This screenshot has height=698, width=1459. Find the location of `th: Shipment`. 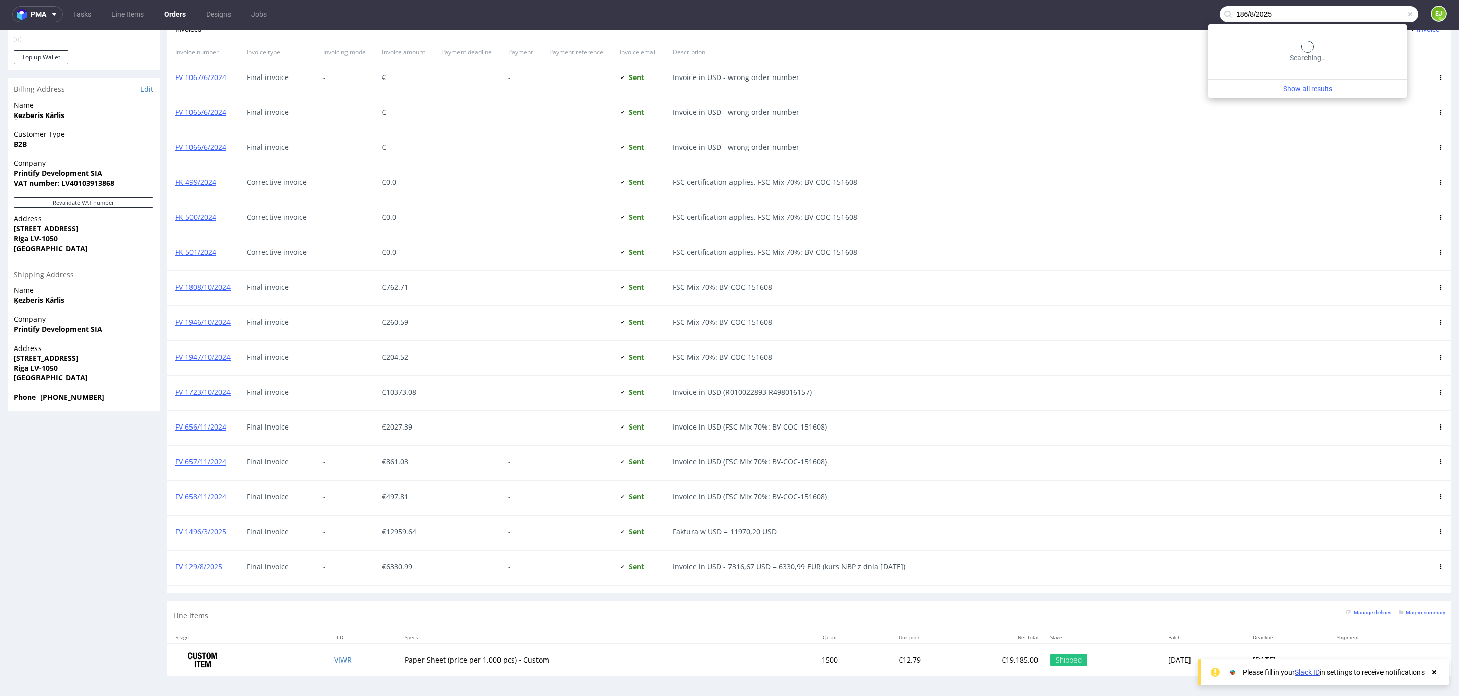

th: Shipment is located at coordinates (1371, 607).